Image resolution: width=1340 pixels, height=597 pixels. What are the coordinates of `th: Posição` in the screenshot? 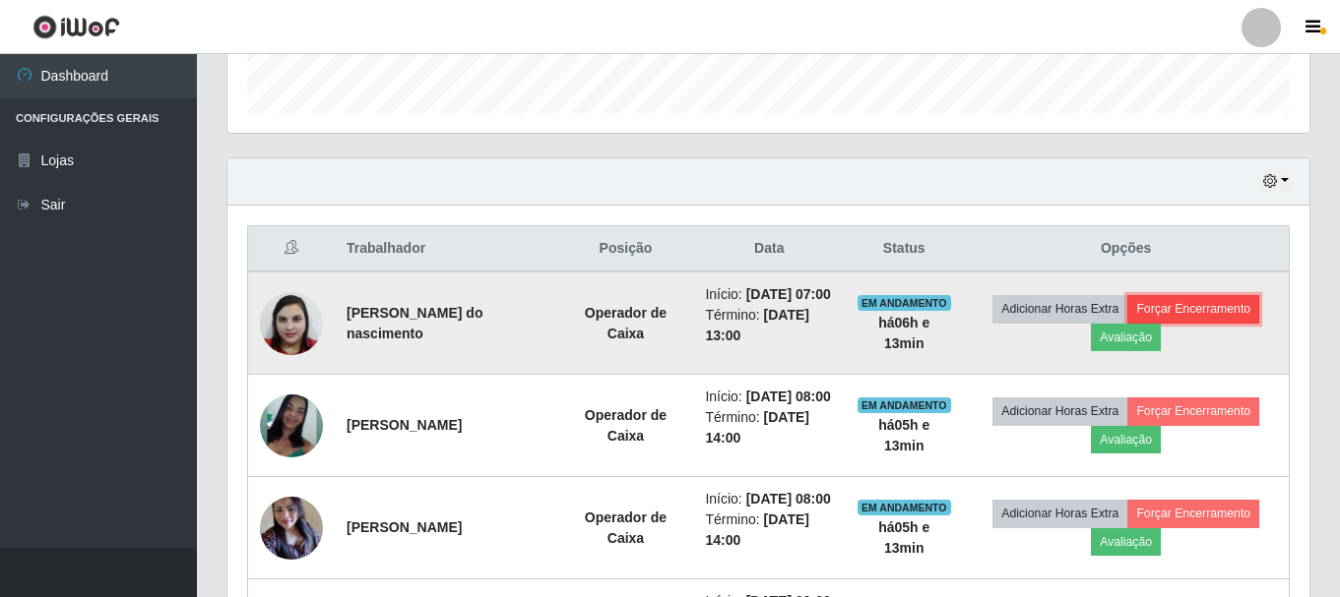 It's located at (625, 249).